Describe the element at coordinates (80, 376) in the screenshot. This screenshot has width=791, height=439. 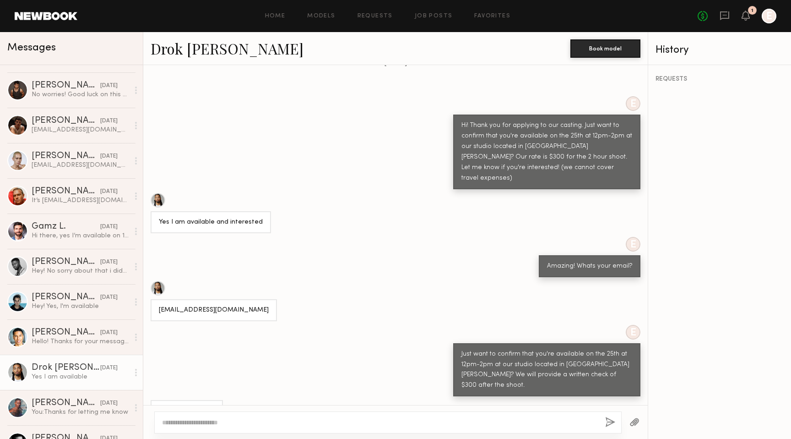
I see `div: Yes I am available` at that location.